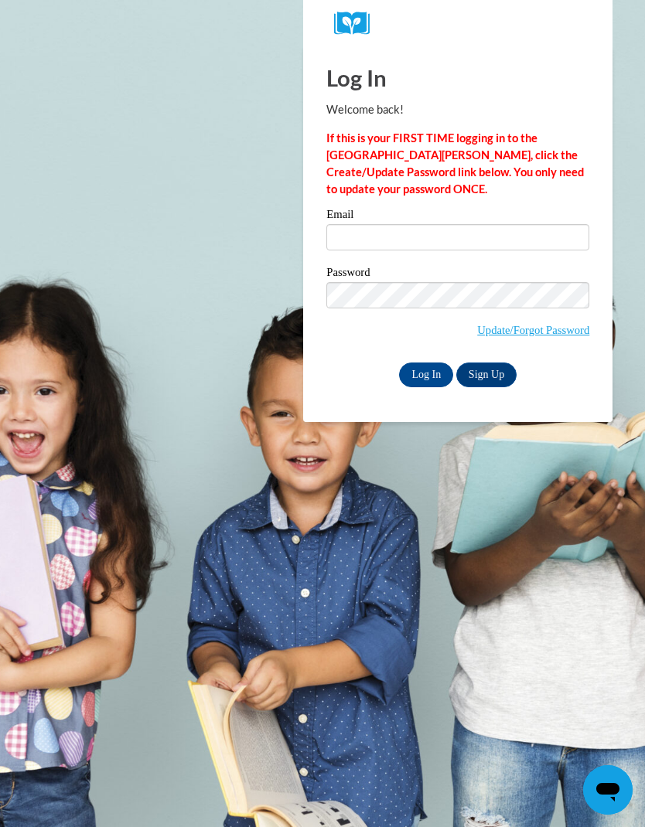  I want to click on label: Password, so click(458, 275).